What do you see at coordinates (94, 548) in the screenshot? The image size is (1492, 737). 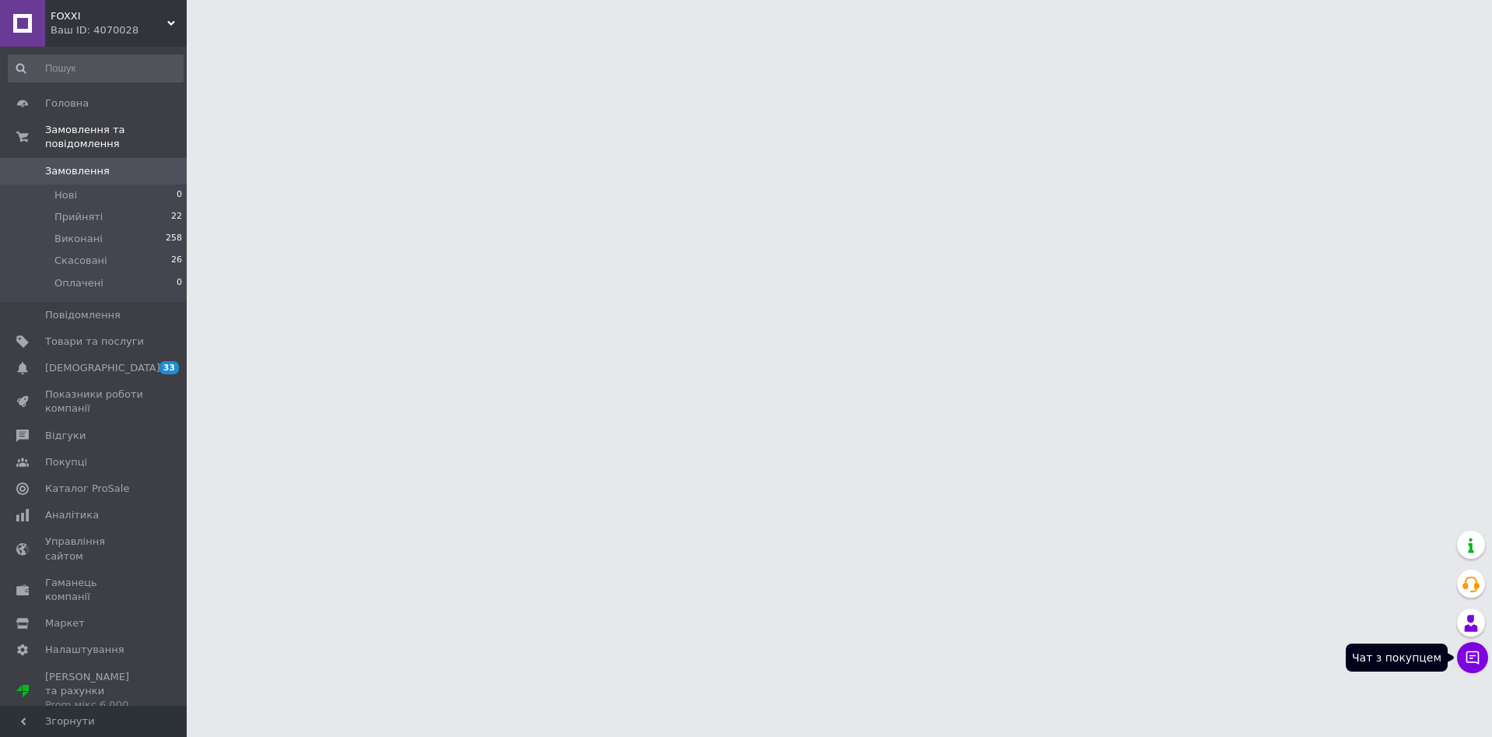 I see `span: Управління сайтом` at bounding box center [94, 548].